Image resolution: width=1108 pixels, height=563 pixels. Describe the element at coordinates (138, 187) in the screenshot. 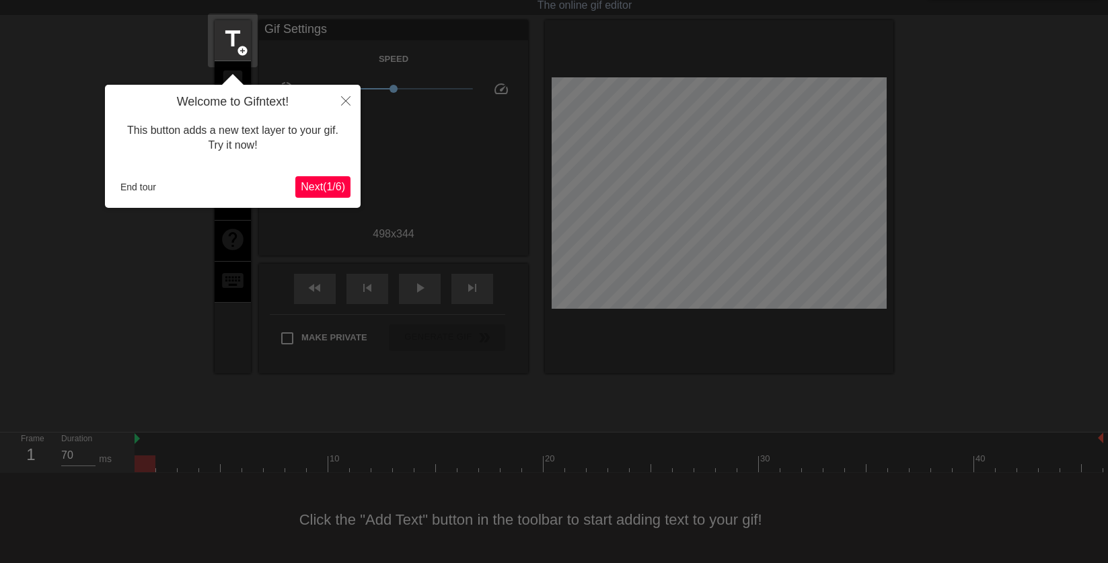

I see `button: End tour` at that location.